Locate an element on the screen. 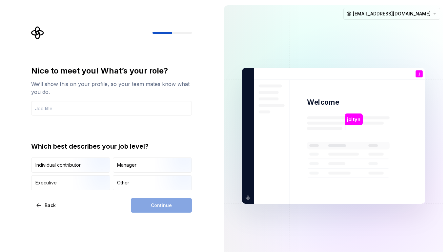 The image size is (448, 252). div: Individual contributor is located at coordinates (58, 165).